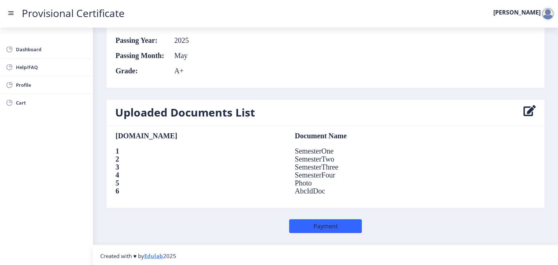 Image resolution: width=558 pixels, height=265 pixels. What do you see at coordinates (201, 191) in the screenshot?
I see `th: 6` at bounding box center [201, 191].